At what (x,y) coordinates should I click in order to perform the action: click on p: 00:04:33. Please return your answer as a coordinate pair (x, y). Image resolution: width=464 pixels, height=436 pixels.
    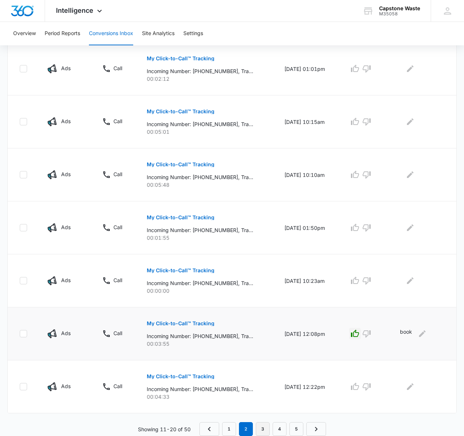
    Looking at the image, I should click on (207, 397).